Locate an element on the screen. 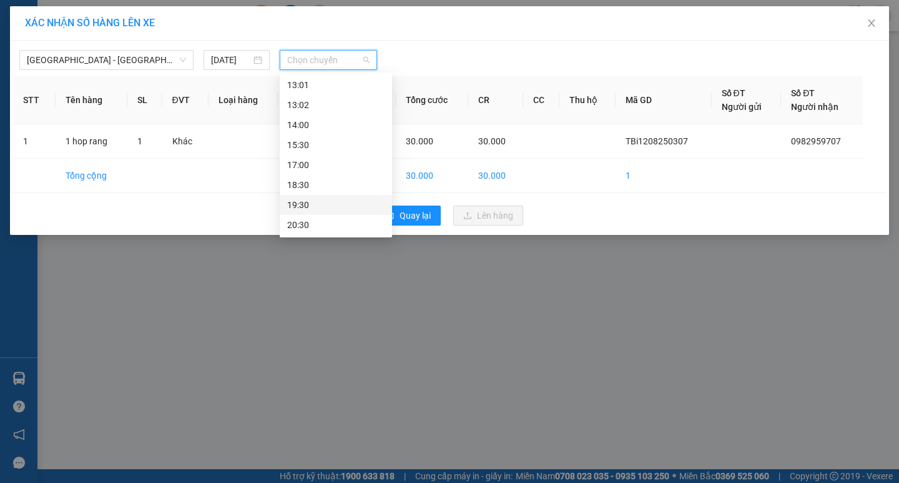 Image resolution: width=899 pixels, height=483 pixels. th: STT is located at coordinates (34, 100).